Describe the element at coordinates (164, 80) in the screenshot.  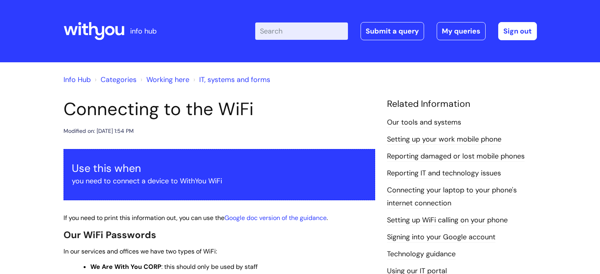
I see `li: Working here` at that location.